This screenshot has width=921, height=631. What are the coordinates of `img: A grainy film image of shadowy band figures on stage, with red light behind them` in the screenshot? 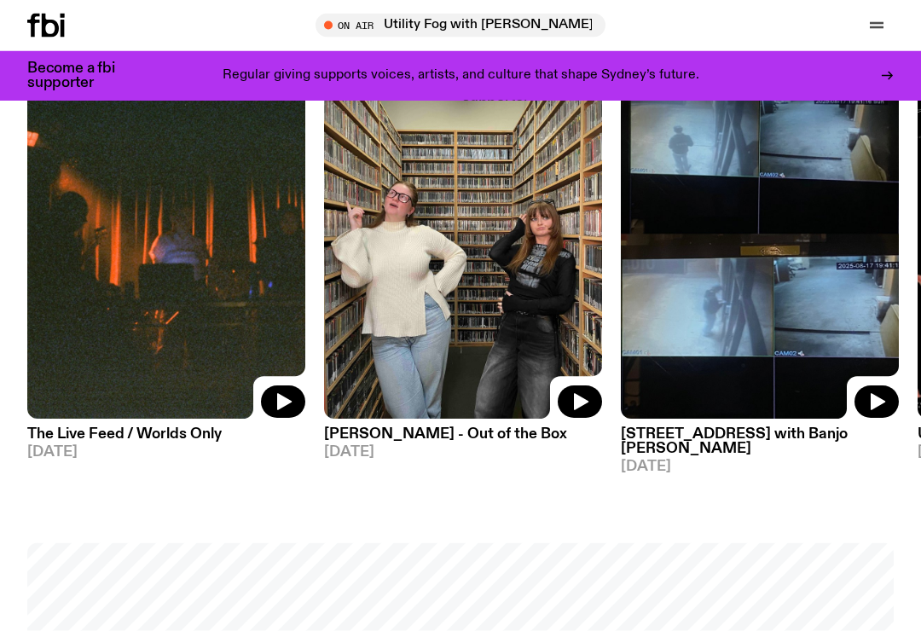 It's located at (166, 235).